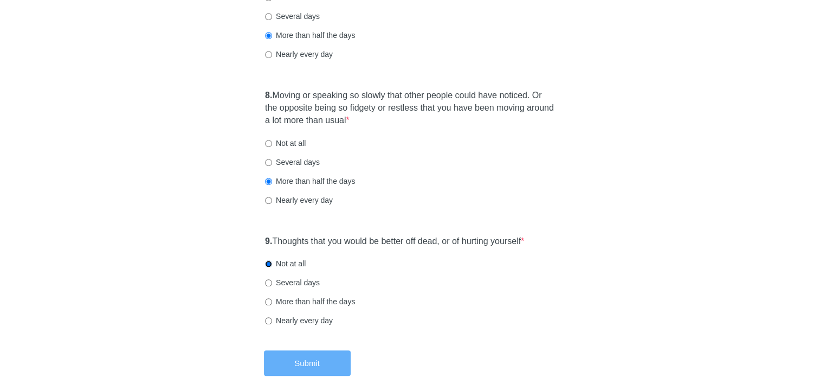 This screenshot has width=820, height=384. What do you see at coordinates (268, 241) in the screenshot?
I see `strong: 9.` at bounding box center [268, 241].